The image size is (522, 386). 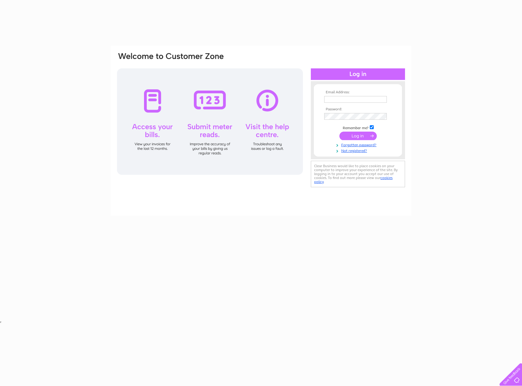 I want to click on a: Forgotten password?, so click(x=359, y=144).